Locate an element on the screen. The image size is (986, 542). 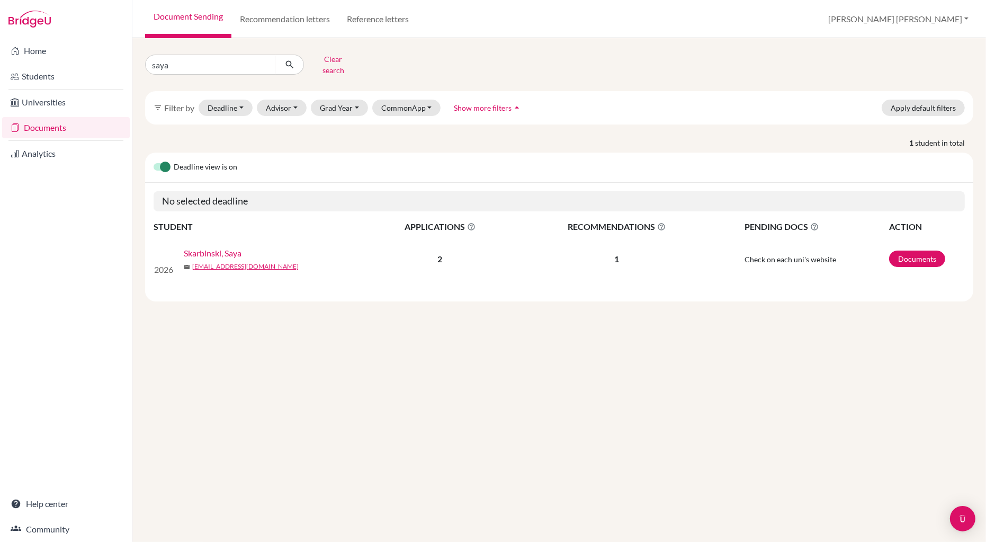
img: Skarbinski, Saya is located at coordinates (187, 250).